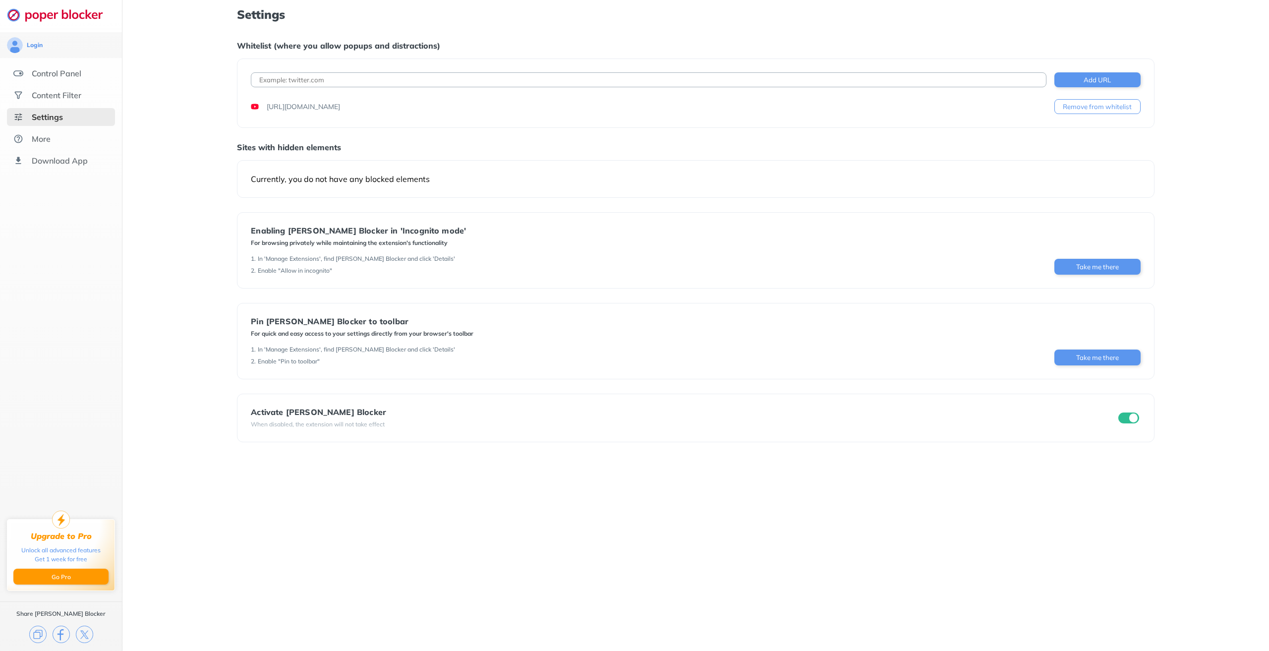 The width and height of the screenshot is (1269, 651). What do you see at coordinates (648, 80) in the screenshot?
I see `input: Example: twitter.com` at bounding box center [648, 80].